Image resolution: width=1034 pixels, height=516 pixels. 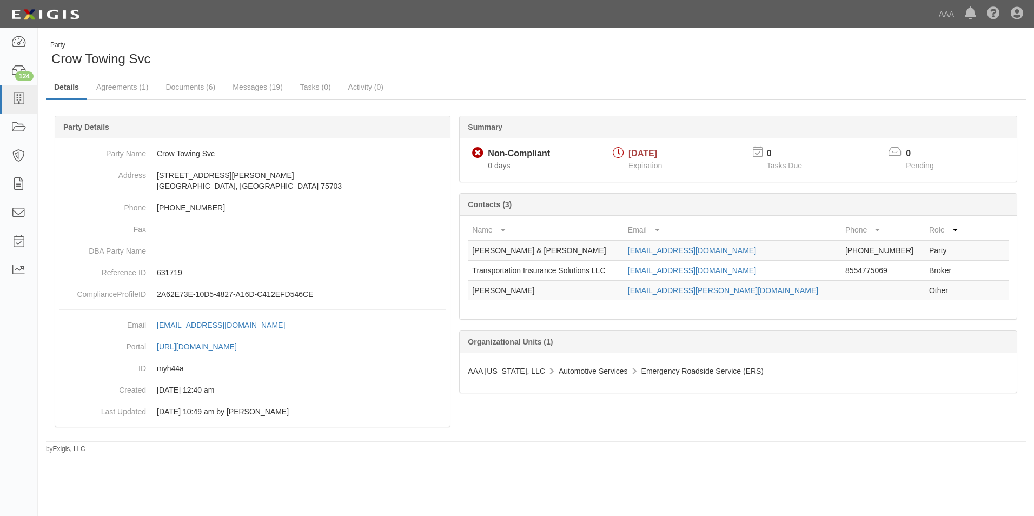 I want to click on dt: Last Updated, so click(x=103, y=409).